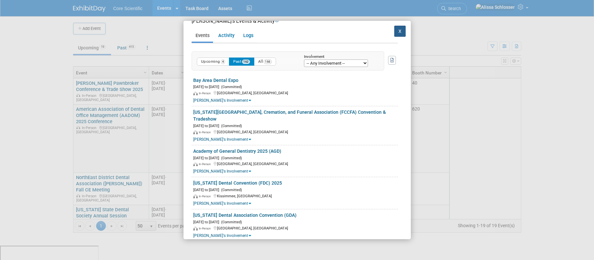 The width and height of the screenshot is (594, 260). Describe the element at coordinates (202, 36) in the screenshot. I see `a: Events` at that location.